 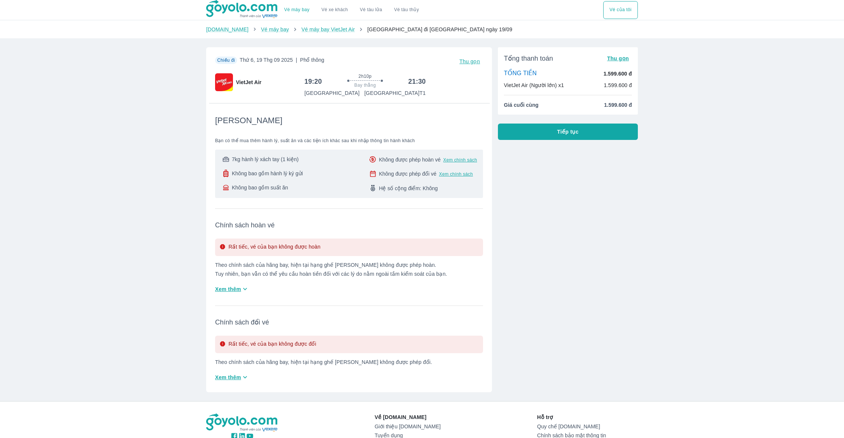 I want to click on img: logo, so click(x=242, y=423).